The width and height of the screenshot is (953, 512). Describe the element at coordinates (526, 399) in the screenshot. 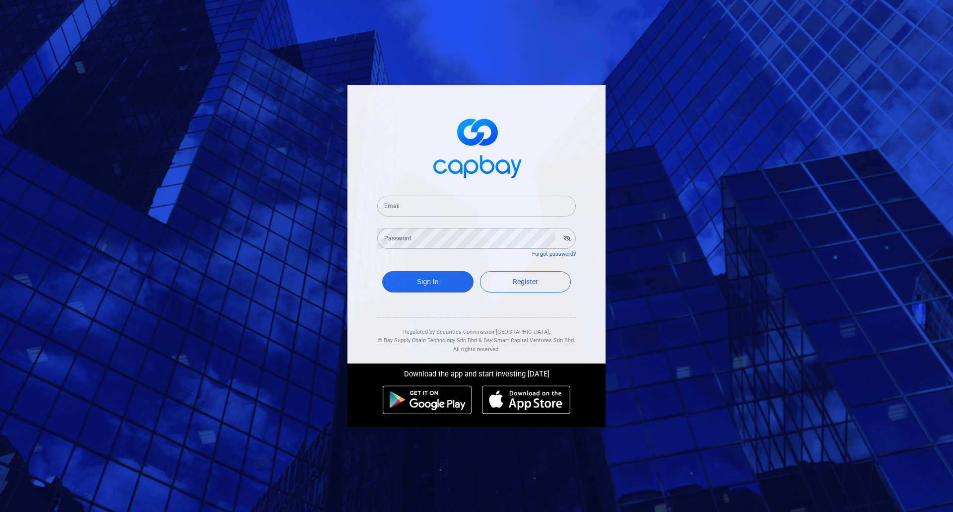

I see `img: ios` at that location.